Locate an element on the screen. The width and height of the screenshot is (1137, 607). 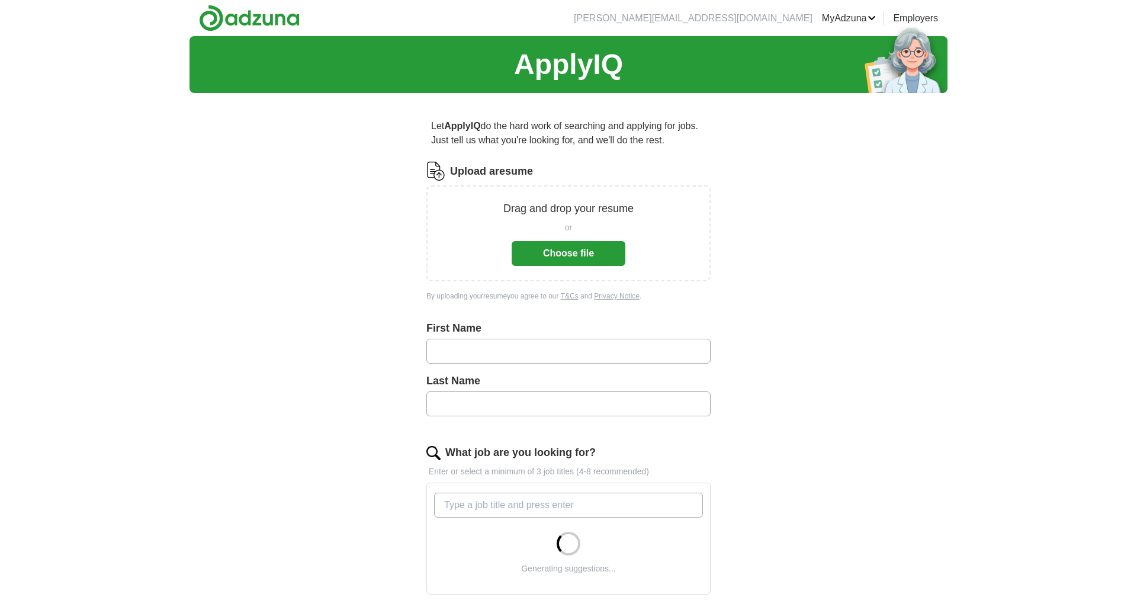
img: CV Icon is located at coordinates (436, 171).